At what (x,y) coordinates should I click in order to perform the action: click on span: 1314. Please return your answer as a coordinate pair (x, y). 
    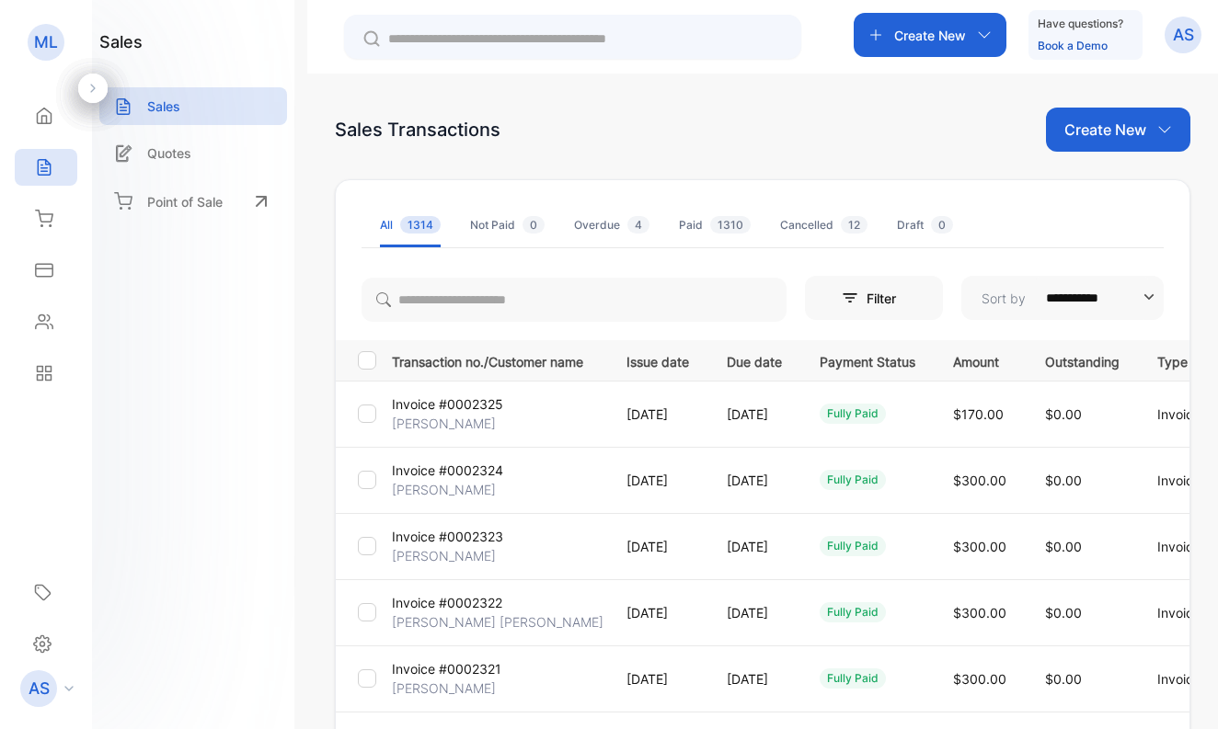
    Looking at the image, I should click on (420, 224).